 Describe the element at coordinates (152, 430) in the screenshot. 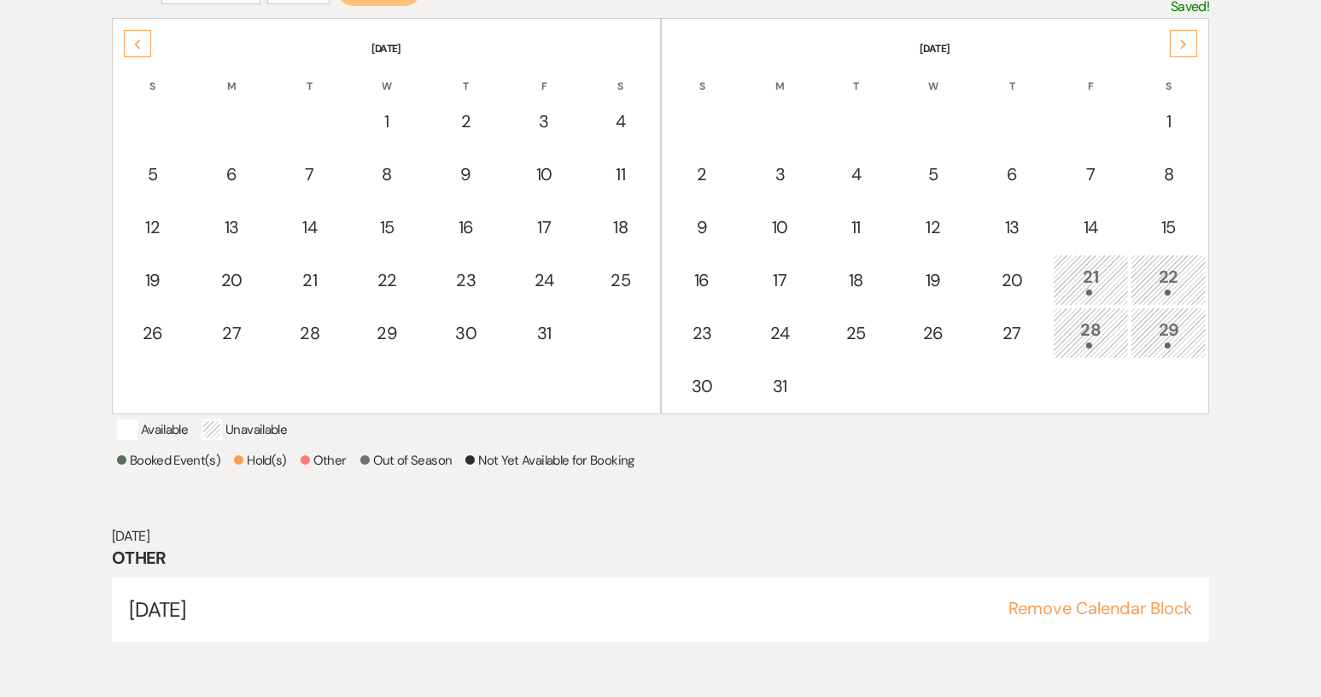

I see `p: Available` at that location.